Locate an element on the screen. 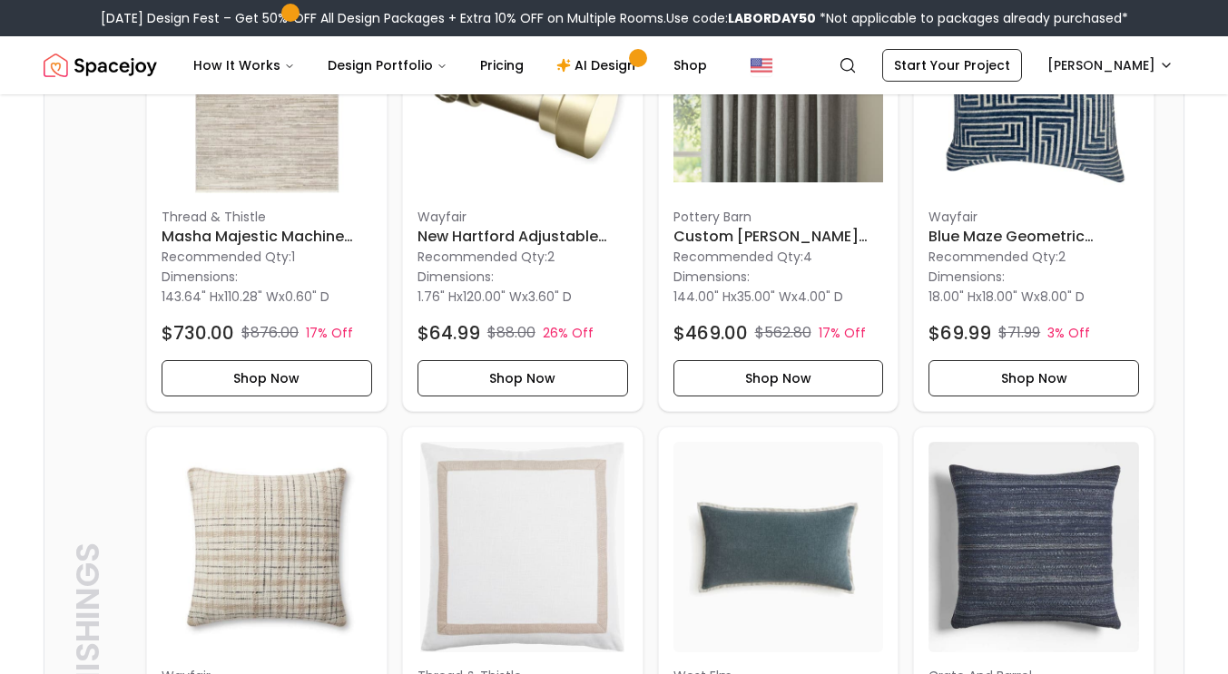  span: 35.00" W is located at coordinates (764, 297).